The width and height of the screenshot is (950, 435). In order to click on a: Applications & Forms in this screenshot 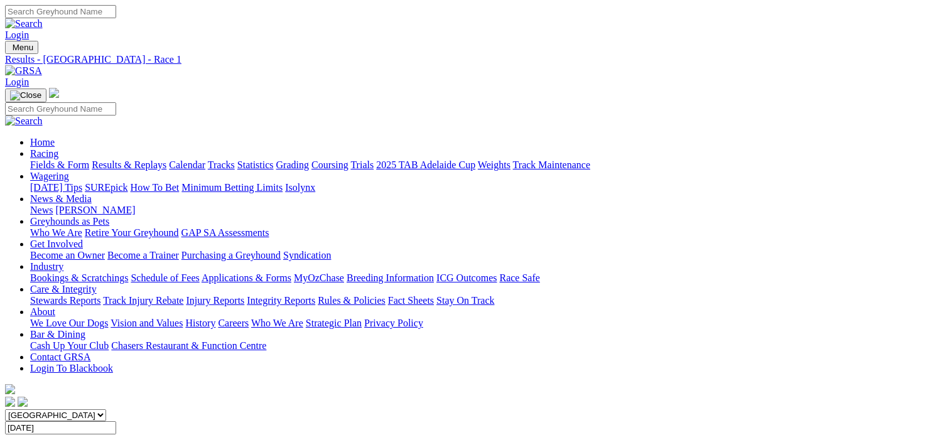, I will do `click(246, 278)`.